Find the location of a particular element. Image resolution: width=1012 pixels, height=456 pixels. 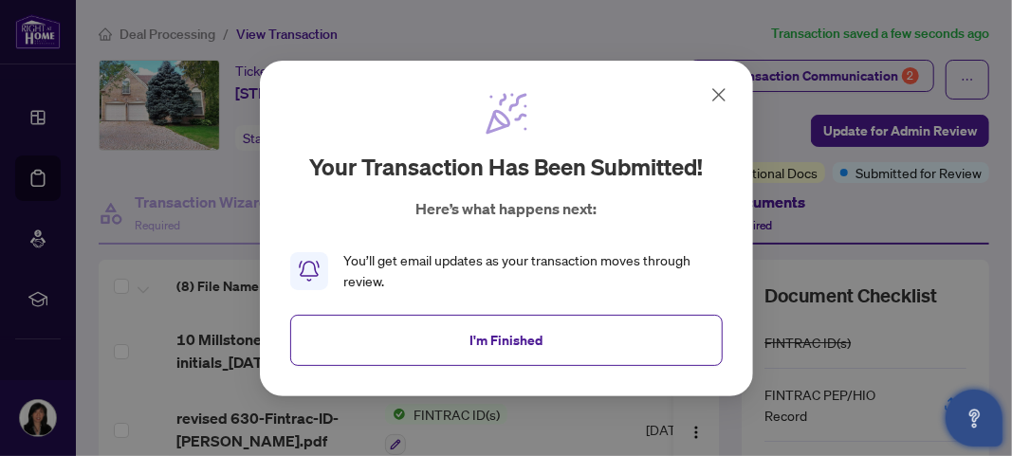

span: I'm Finished is located at coordinates (506, 340).